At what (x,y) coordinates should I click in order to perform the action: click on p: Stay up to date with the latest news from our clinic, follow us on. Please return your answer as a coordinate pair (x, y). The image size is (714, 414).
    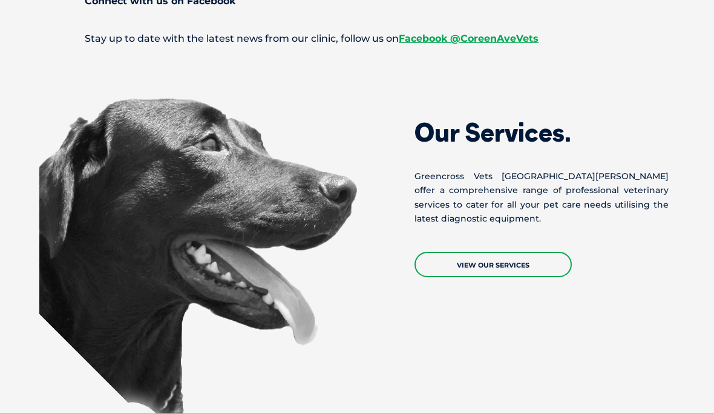
    Looking at the image, I should click on (357, 39).